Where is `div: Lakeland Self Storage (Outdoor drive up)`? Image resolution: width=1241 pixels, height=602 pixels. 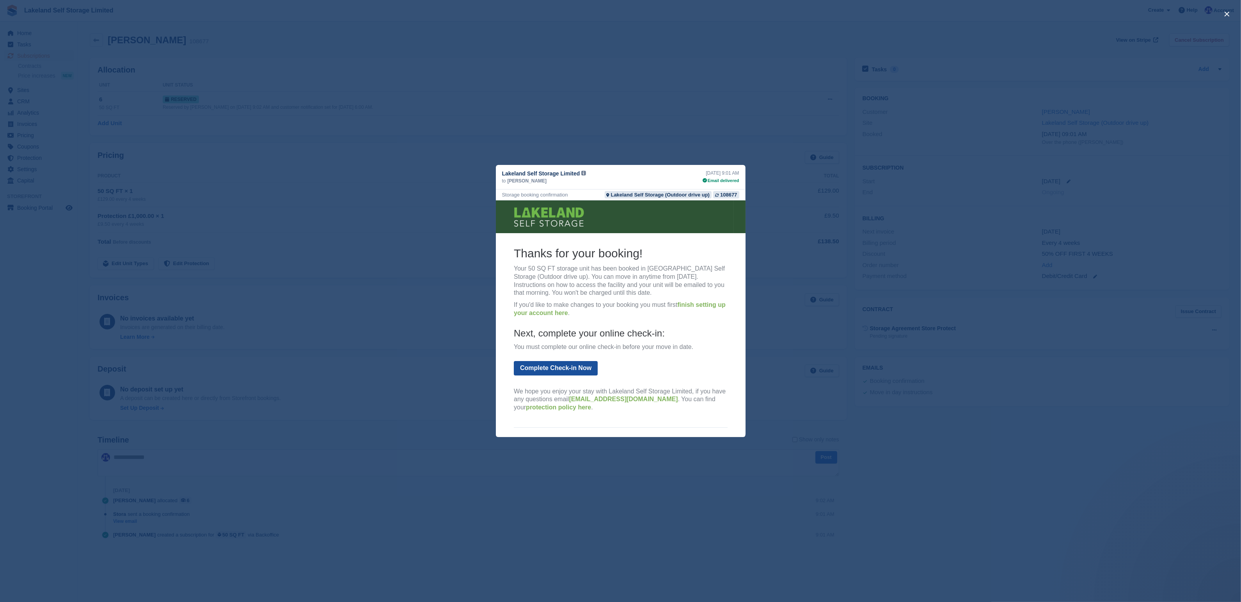
div: Lakeland Self Storage (Outdoor drive up) is located at coordinates (661, 195).